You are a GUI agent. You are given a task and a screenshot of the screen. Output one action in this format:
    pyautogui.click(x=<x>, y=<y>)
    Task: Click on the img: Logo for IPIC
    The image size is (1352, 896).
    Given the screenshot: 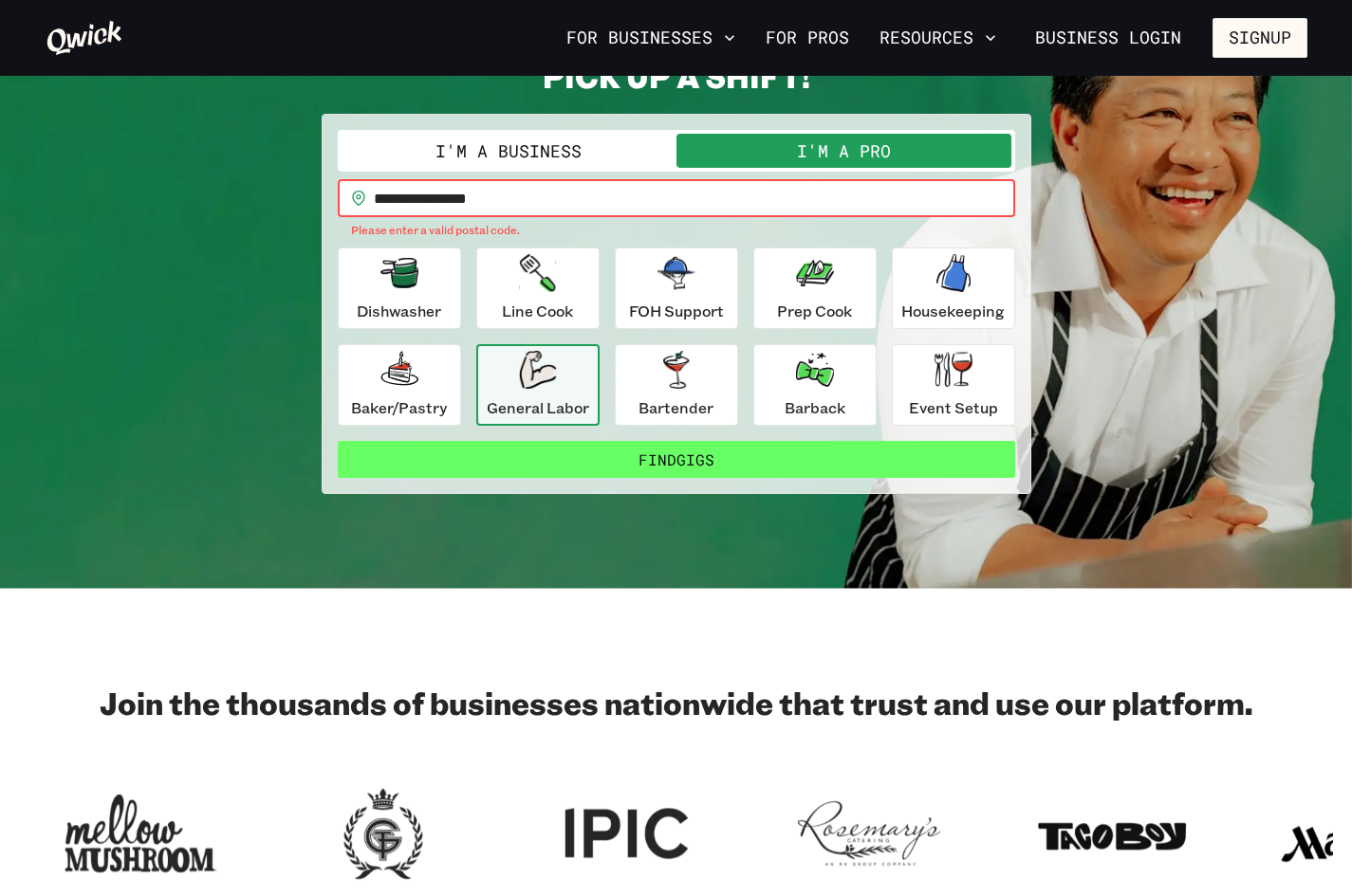 What is the action you would take?
    pyautogui.click(x=626, y=834)
    